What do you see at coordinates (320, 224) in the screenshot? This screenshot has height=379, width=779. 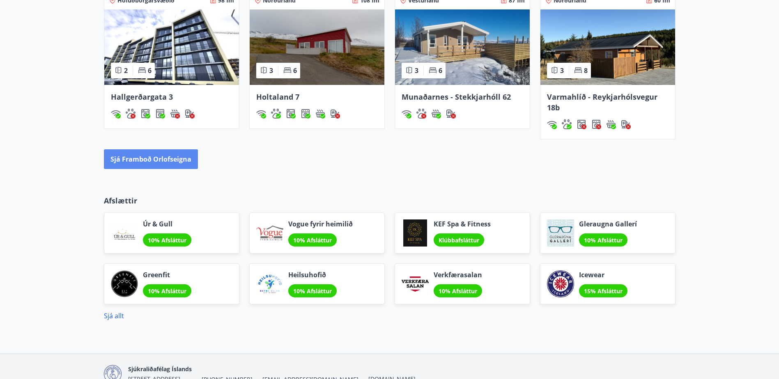 I see `span: Vogue fyrir heimilið` at bounding box center [320, 224].